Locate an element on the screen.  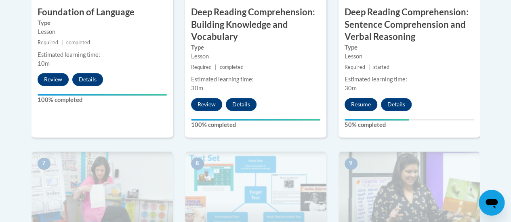
span: 9 is located at coordinates (351, 164).